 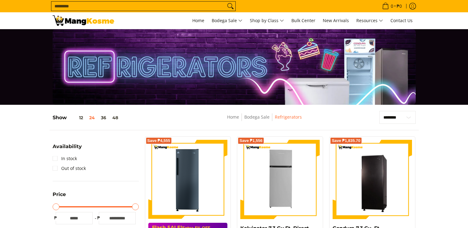 What do you see at coordinates (188, 180) in the screenshot?
I see `img: Condura 7.0 Cu. Ft. Upright Freezer Inverter Refrigerator, CUF700MNi (Class A)` at bounding box center [188, 180].